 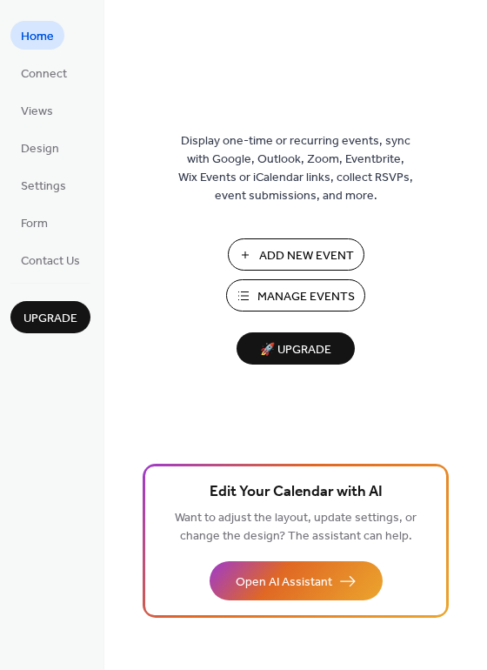 I want to click on button: 🚀 Upgrade, so click(x=296, y=348).